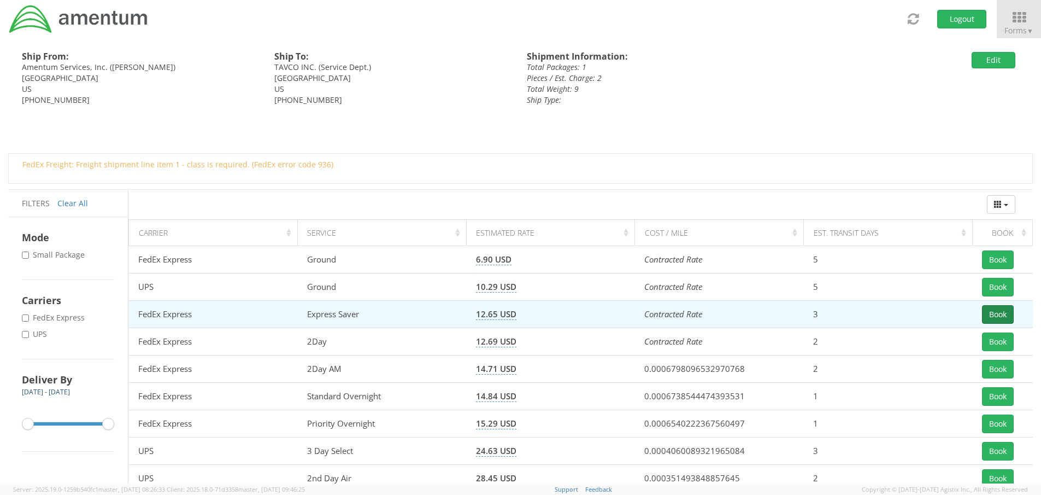 Image resolution: width=1041 pixels, height=495 pixels. What do you see at coordinates (381, 396) in the screenshot?
I see `td: Standard Overnight` at bounding box center [381, 396].